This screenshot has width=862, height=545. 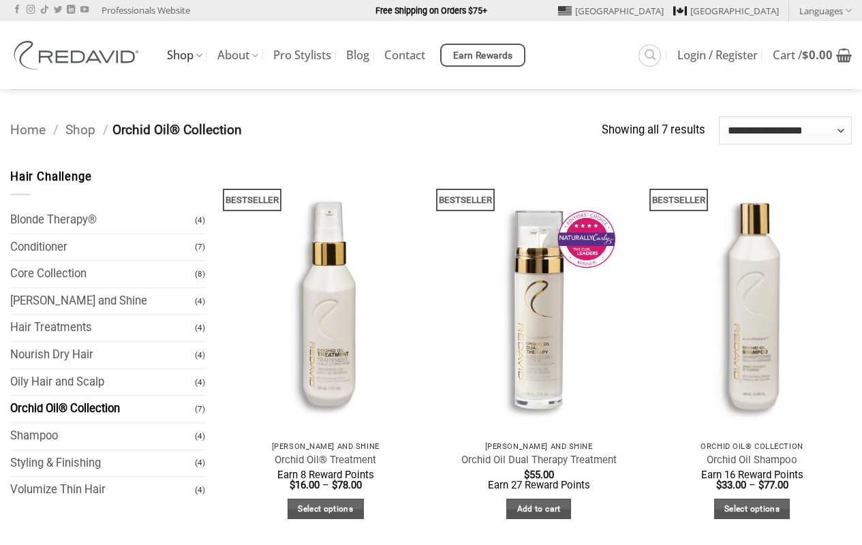 I want to click on a: Orchid Oil® Collection, so click(x=102, y=409).